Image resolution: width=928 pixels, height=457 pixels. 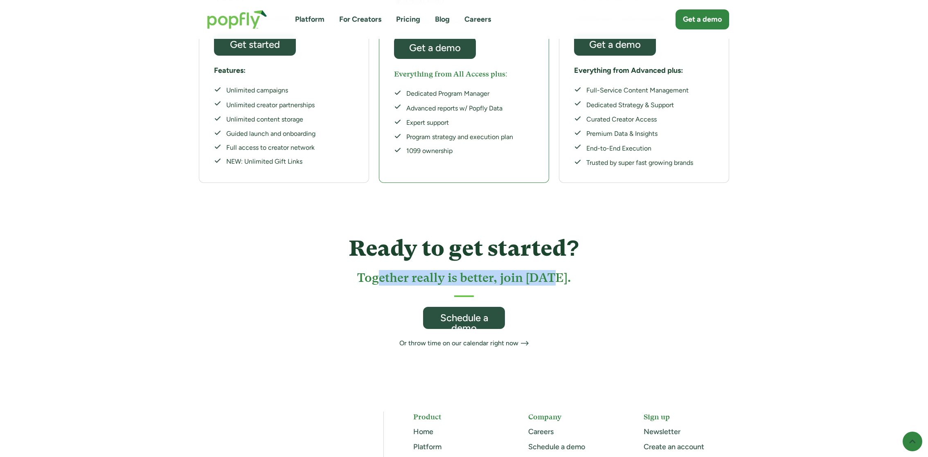 What do you see at coordinates (255, 44) in the screenshot?
I see `div: Get started` at bounding box center [255, 44].